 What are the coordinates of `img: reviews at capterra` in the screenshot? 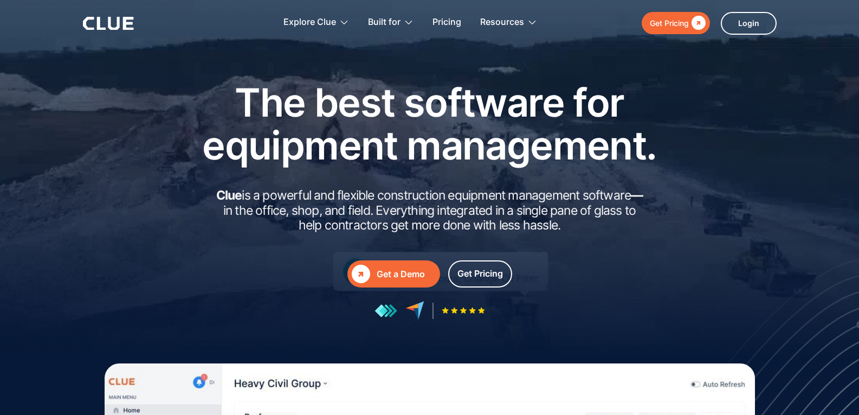 It's located at (415, 310).